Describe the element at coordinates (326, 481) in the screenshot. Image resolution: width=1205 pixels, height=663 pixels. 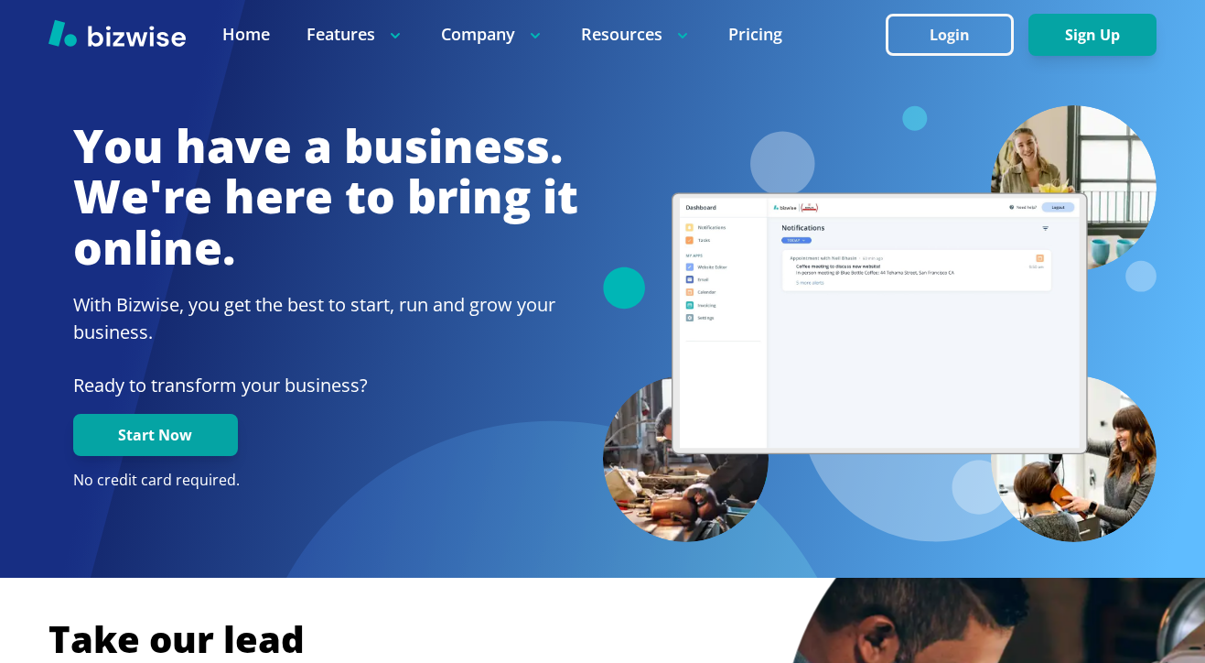
I see `p: No credit card required.` at that location.